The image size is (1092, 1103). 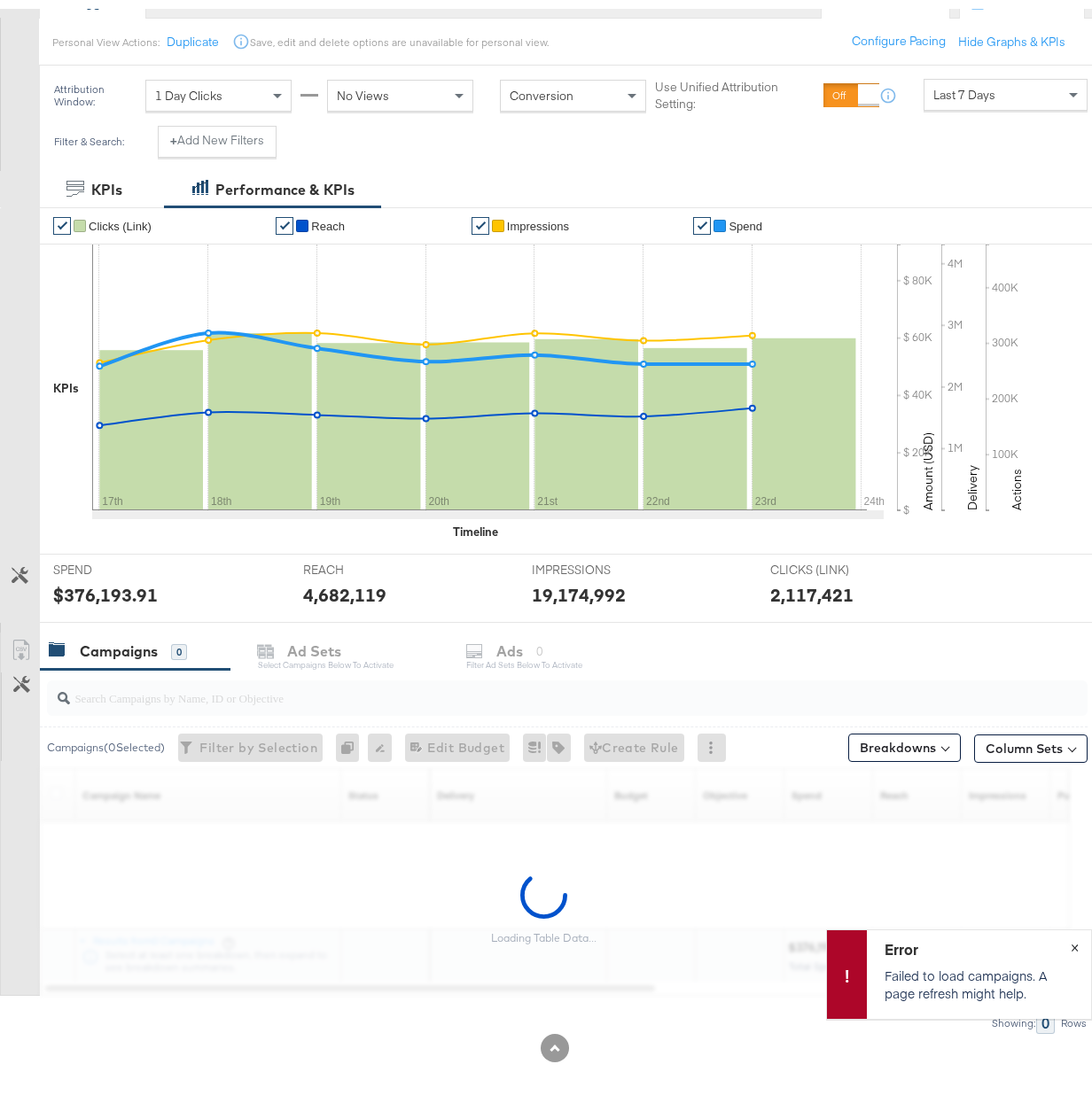 What do you see at coordinates (370, 561) in the screenshot?
I see `span: REACH` at bounding box center [370, 561].